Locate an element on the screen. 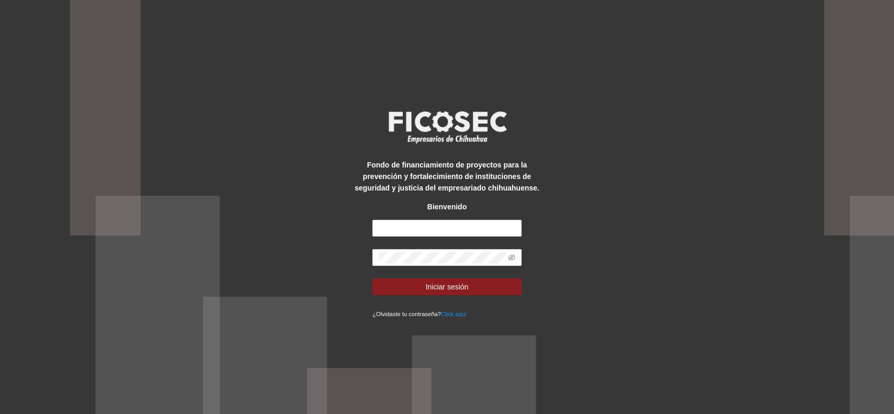 The height and width of the screenshot is (414, 894). button: Iniciar sesión is located at coordinates (447, 287).